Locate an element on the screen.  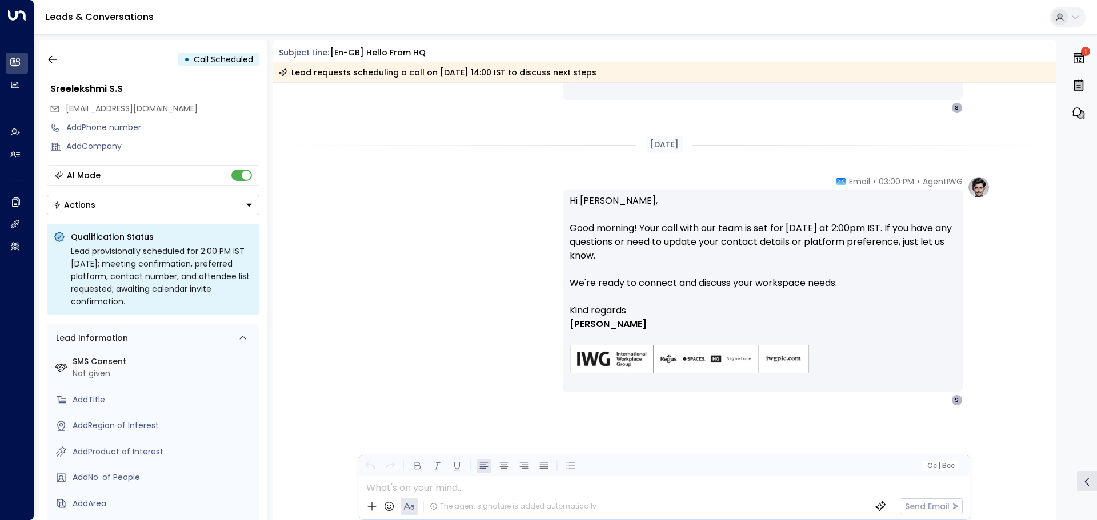
div: AddCompany is located at coordinates (163, 146).